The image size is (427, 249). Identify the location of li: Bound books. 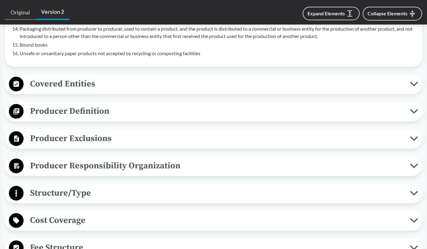
(219, 45).